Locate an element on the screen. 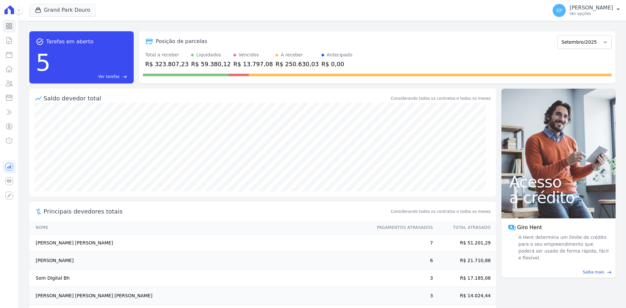 The image size is (626, 308). th: Pagamentos Atrasados is located at coordinates (402, 228).